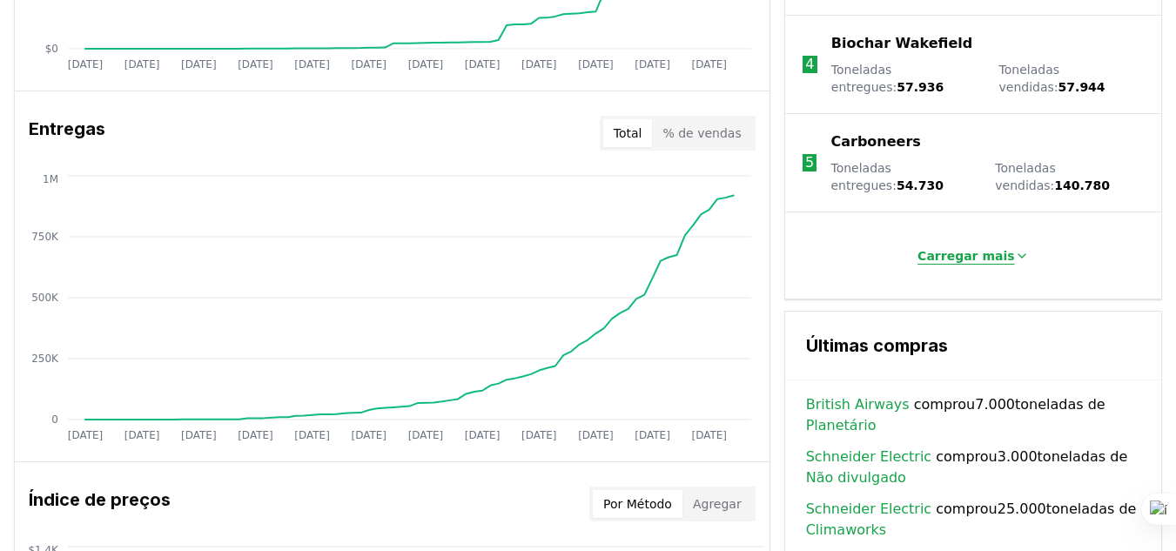 The image size is (1176, 551). I want to click on font: Climaworks, so click(846, 529).